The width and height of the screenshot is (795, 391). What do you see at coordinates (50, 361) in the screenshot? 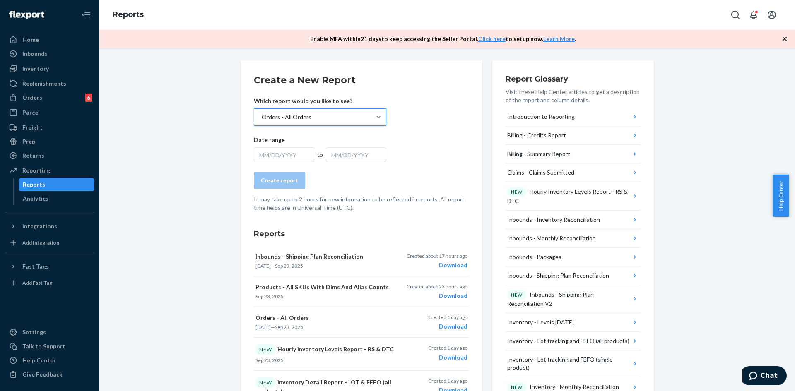
I see `a: Help Center` at bounding box center [50, 361].